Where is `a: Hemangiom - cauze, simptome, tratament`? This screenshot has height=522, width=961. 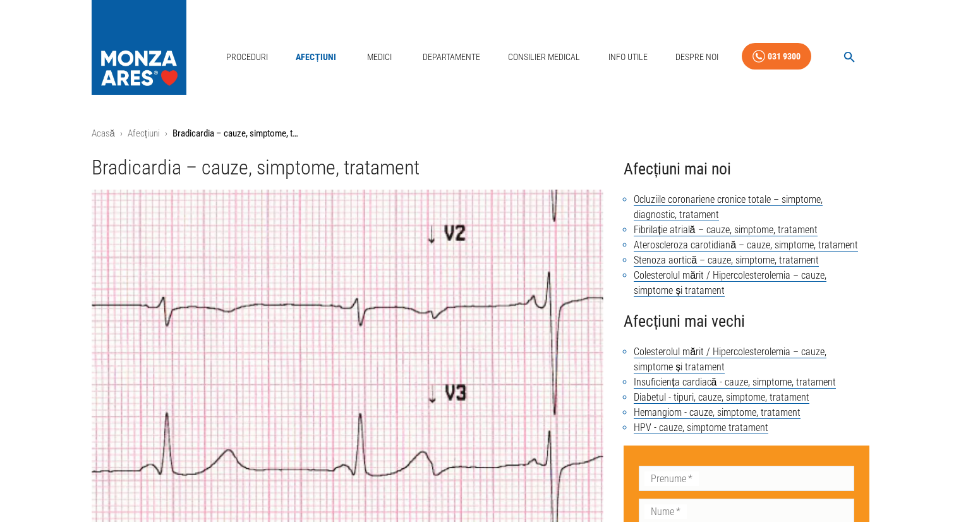
a: Hemangiom - cauze, simptome, tratament is located at coordinates (717, 412).